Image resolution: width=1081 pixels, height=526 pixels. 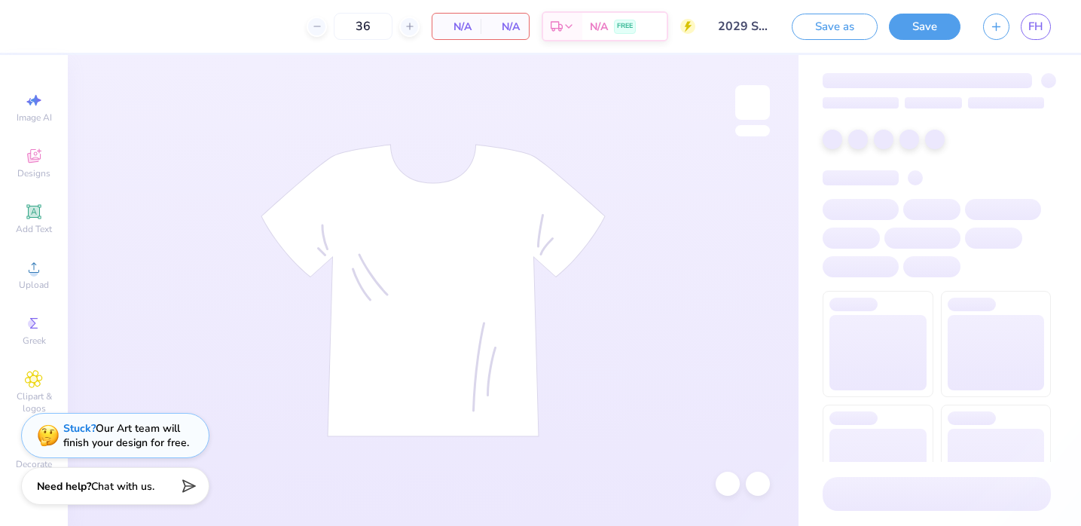 What do you see at coordinates (34, 340) in the screenshot?
I see `span: Greek` at bounding box center [34, 340].